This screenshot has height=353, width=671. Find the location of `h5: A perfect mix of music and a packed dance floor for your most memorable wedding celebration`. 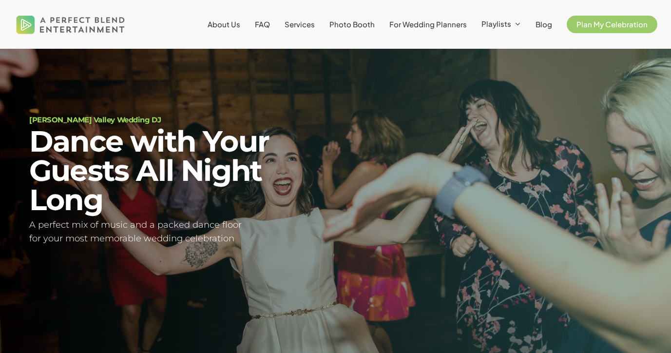

h5: A perfect mix of music and a packed dance floor for your most memorable wedding celebration is located at coordinates (176, 232).